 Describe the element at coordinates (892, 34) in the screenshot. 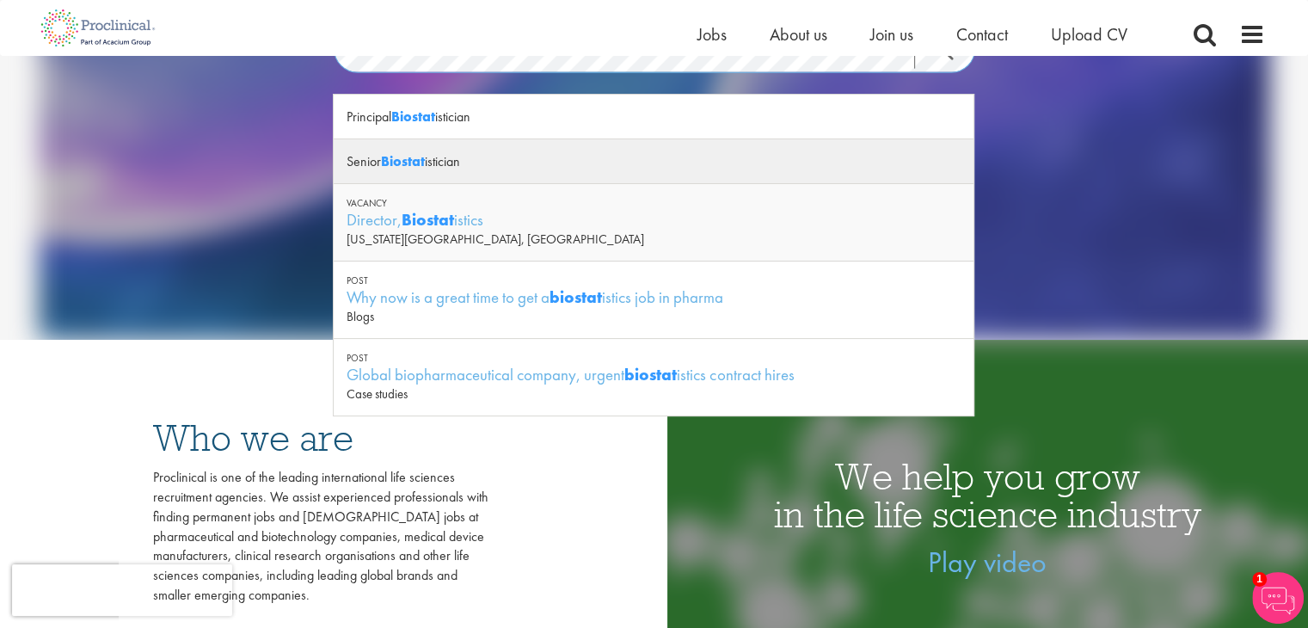

I see `span: Join us` at that location.